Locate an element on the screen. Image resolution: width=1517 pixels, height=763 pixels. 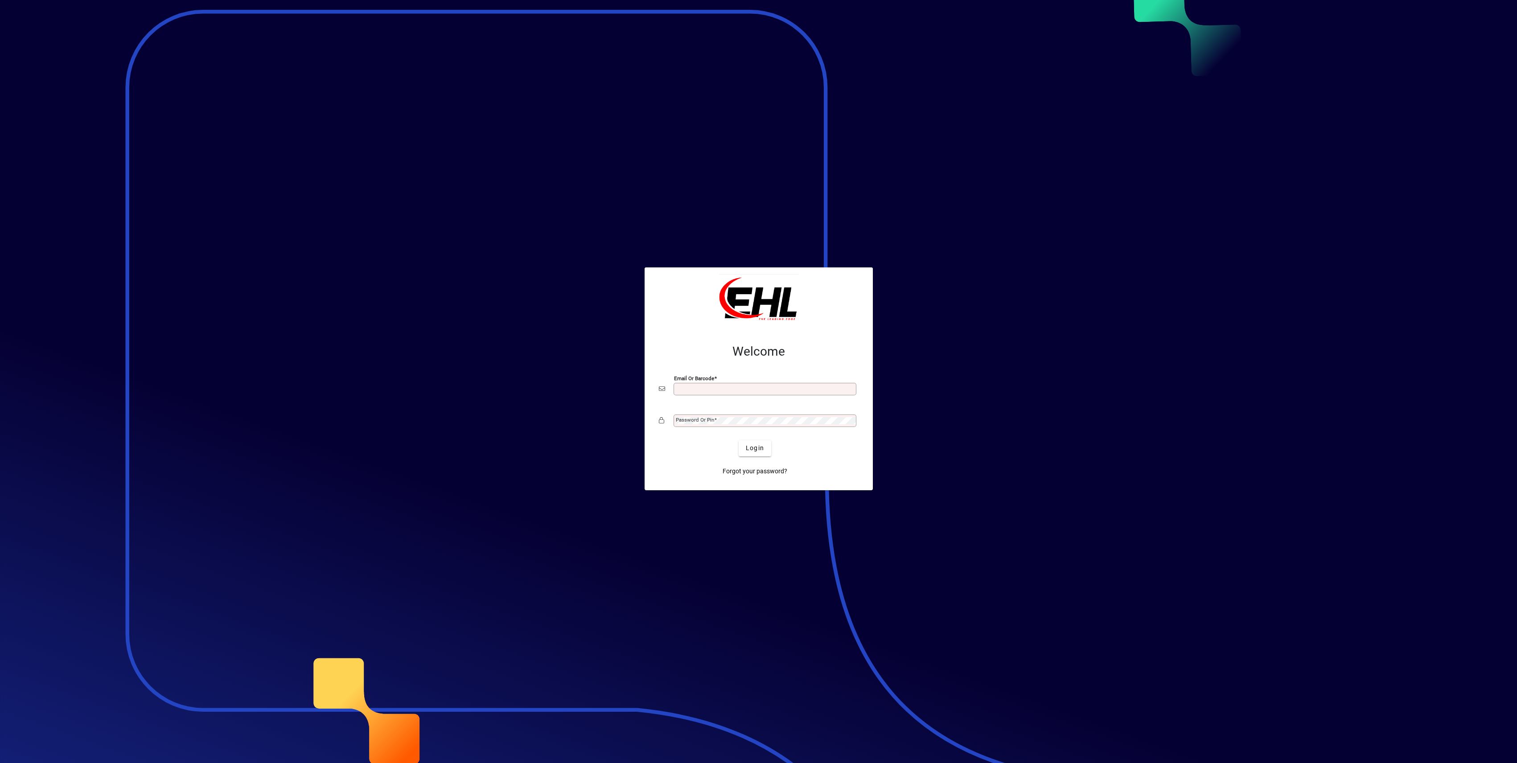
mat-label: Email or Barcode is located at coordinates (694, 378).